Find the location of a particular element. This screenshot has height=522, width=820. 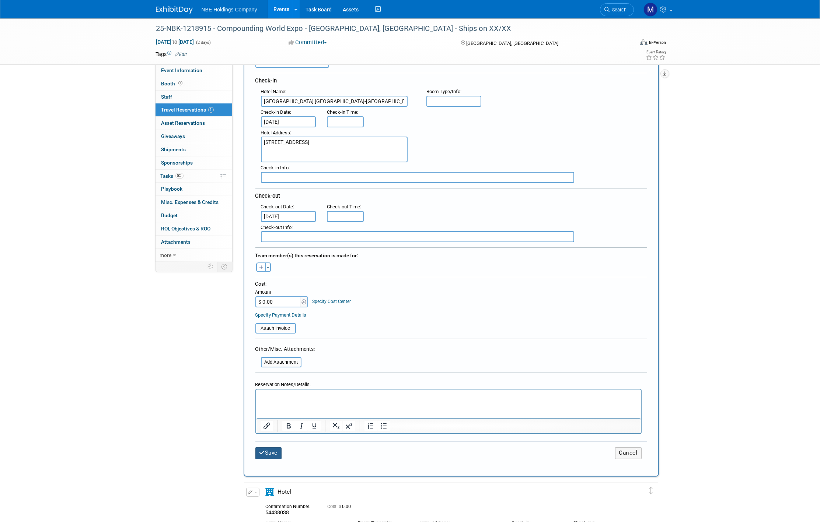

span: Check-out Info is located at coordinates (276, 227).